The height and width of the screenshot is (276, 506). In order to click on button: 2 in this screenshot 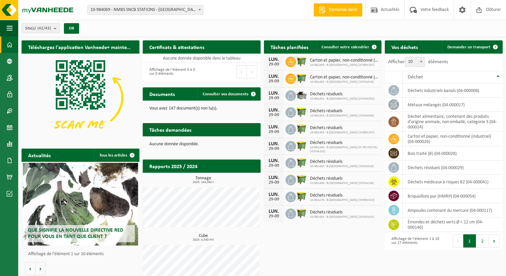, I will do `click(483, 241)`.